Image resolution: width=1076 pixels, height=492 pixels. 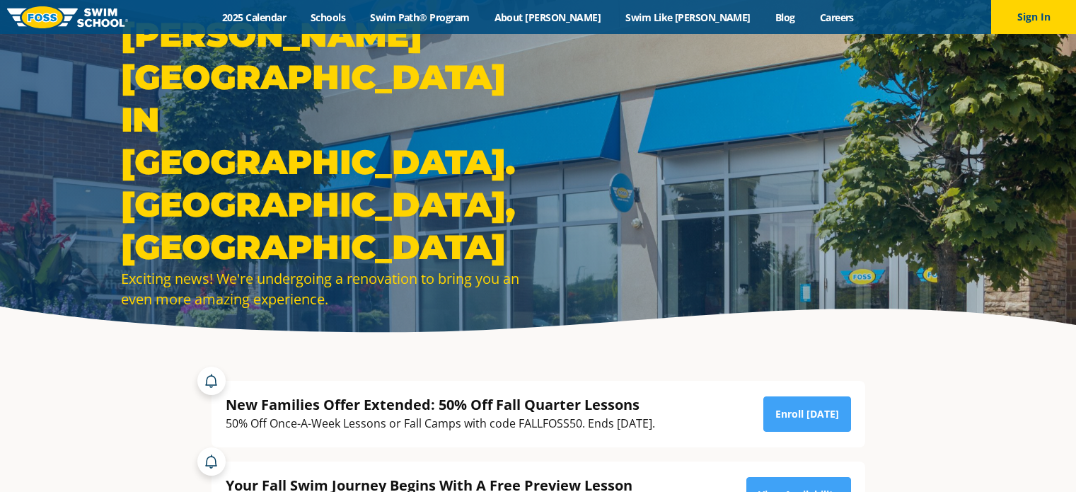 I want to click on a: Blog, so click(x=784, y=17).